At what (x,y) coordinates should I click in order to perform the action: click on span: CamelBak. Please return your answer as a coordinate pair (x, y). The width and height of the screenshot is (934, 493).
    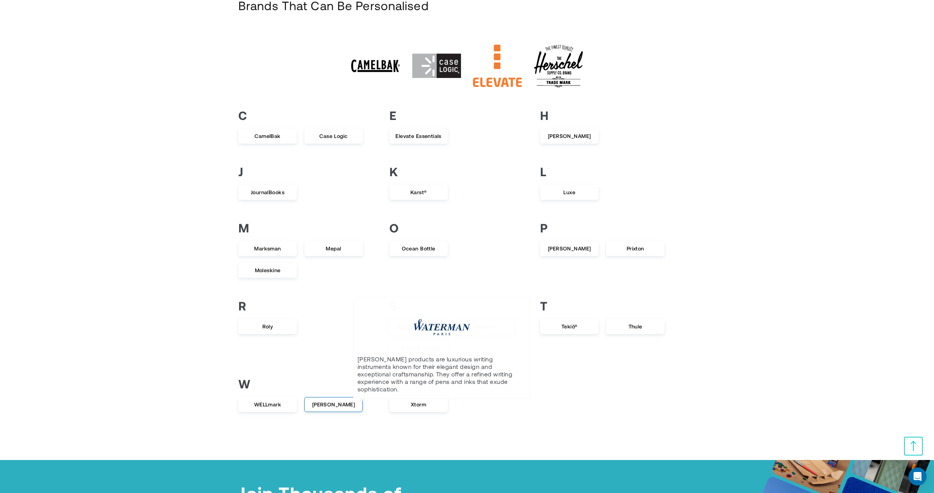
    Looking at the image, I should click on (267, 136).